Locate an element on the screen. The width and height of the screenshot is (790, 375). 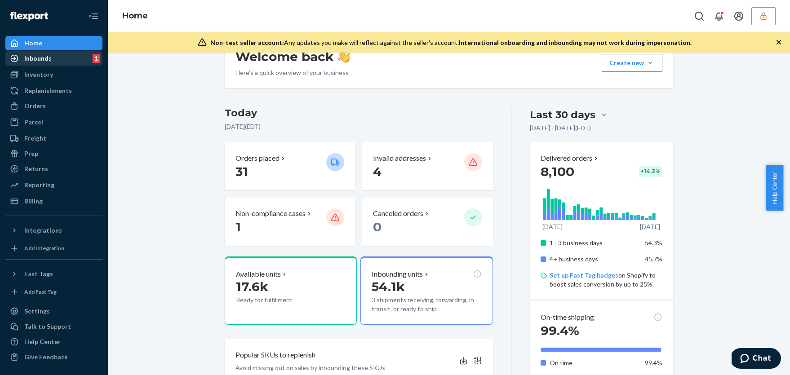
a: Reporting is located at coordinates (54, 185).